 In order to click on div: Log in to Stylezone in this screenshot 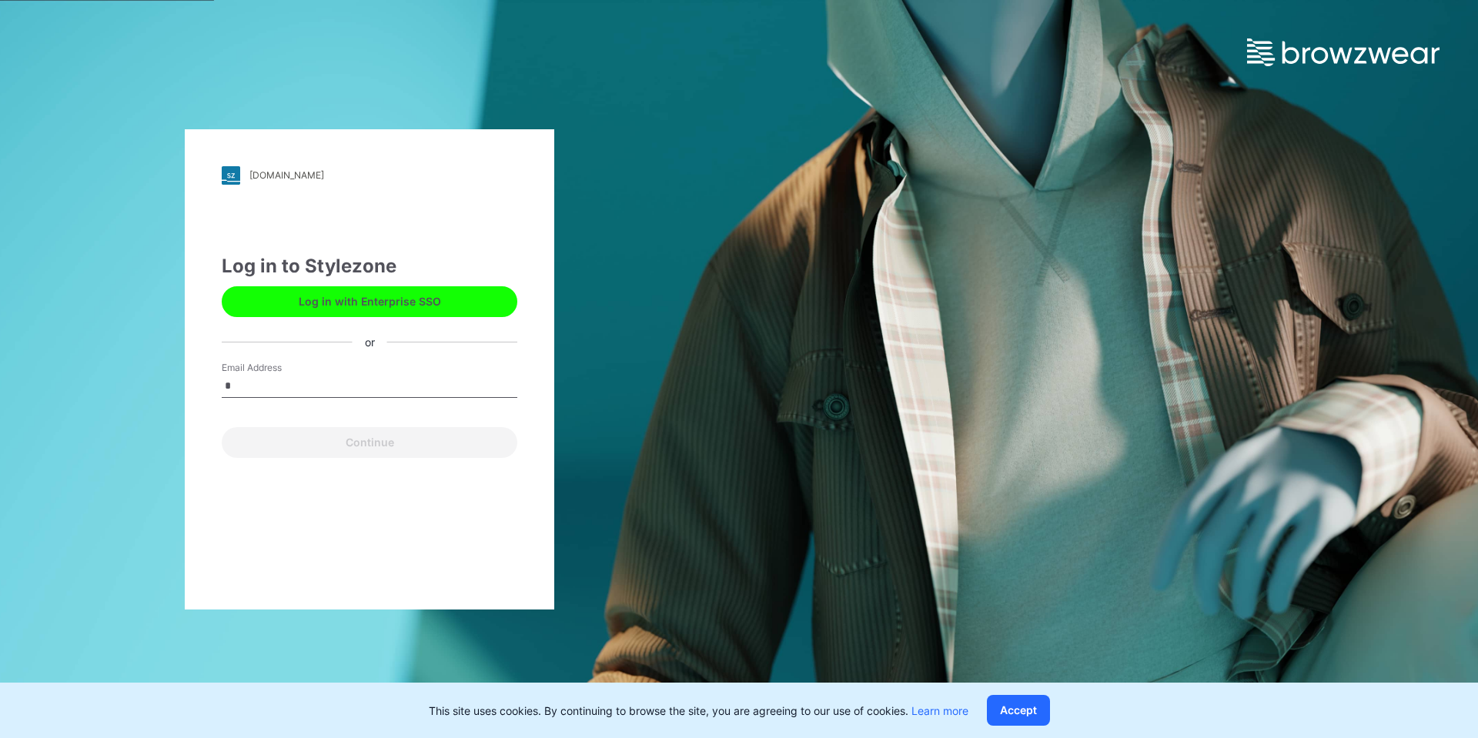, I will do `click(369, 266)`.